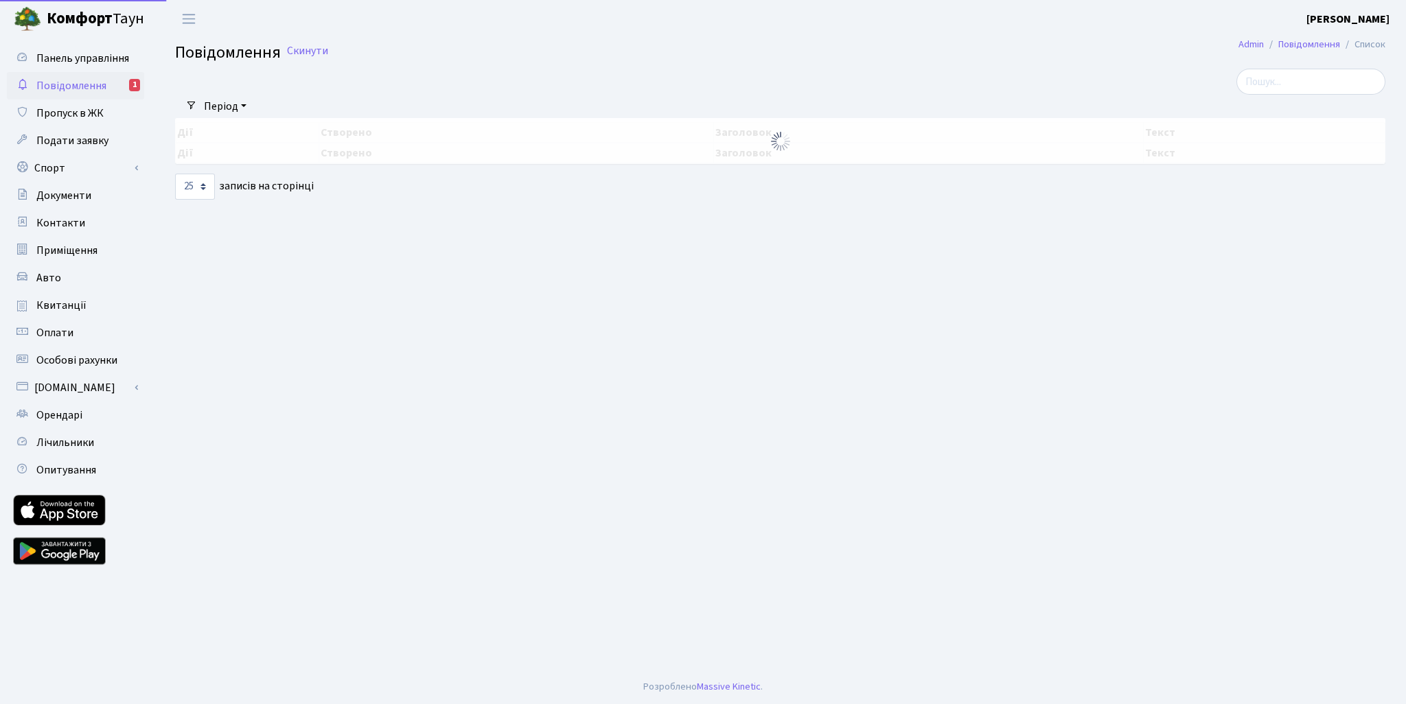 This screenshot has width=1406, height=704. I want to click on a: Авто, so click(76, 278).